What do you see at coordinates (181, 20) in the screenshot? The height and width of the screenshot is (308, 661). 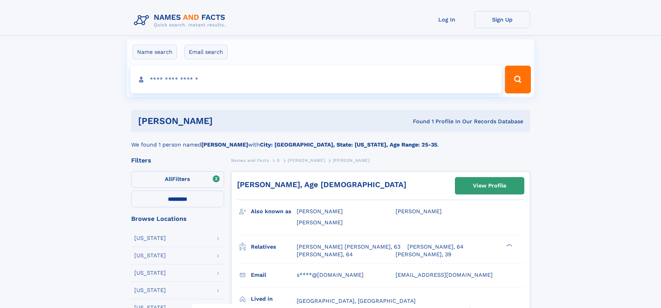 I see `img: Logo Names and Facts` at bounding box center [181, 20].